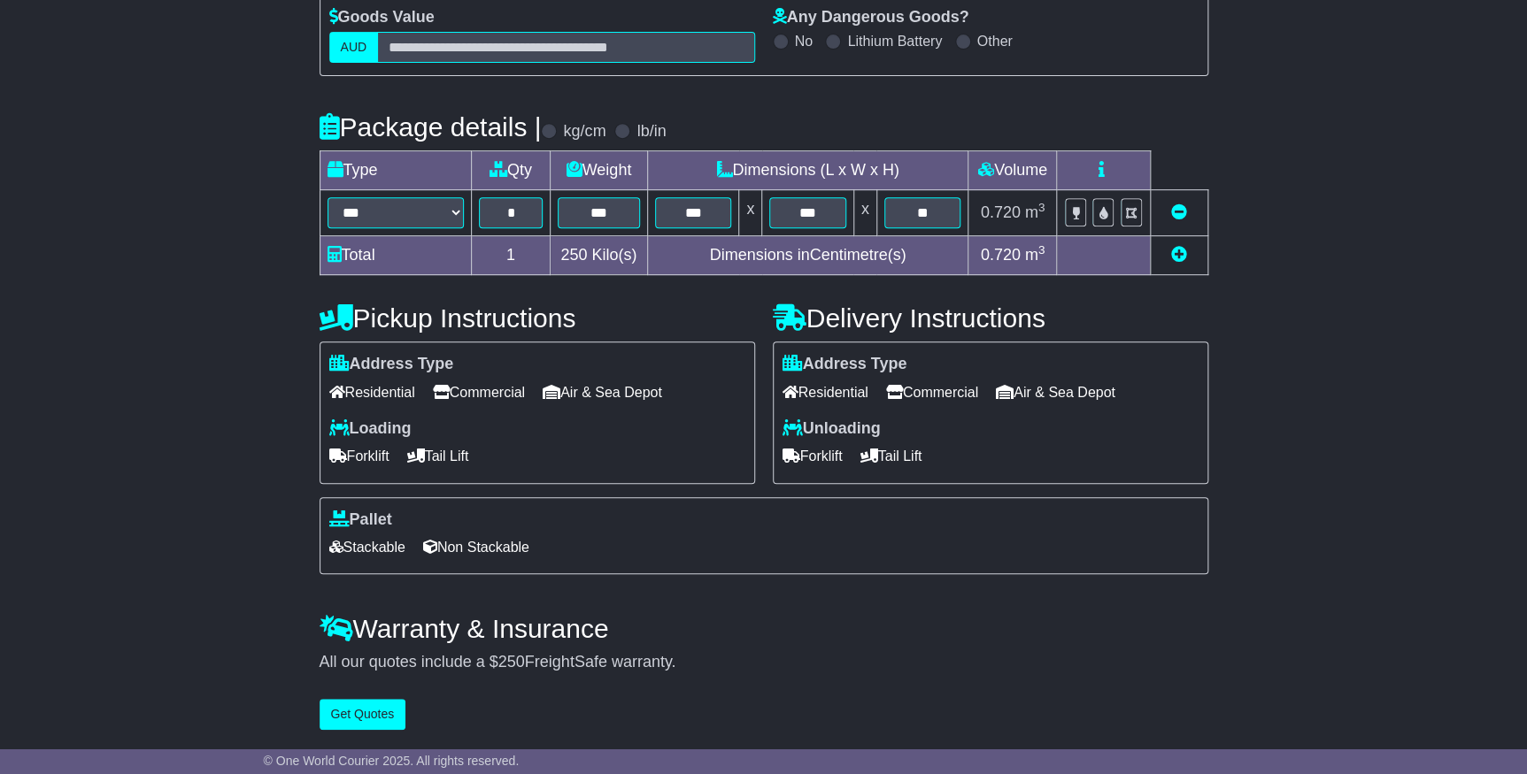 The width and height of the screenshot is (1527, 774). I want to click on label: lb/in, so click(651, 132).